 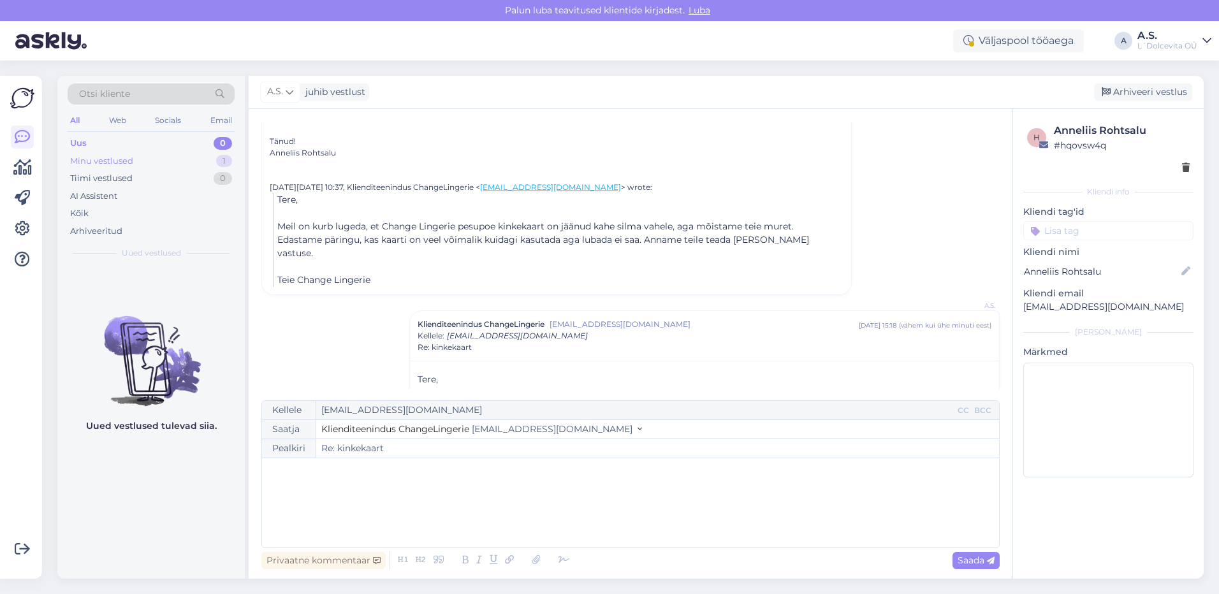 What do you see at coordinates (1122, 131) in the screenshot?
I see `div: Anneliis Rohtsalu` at bounding box center [1122, 131].